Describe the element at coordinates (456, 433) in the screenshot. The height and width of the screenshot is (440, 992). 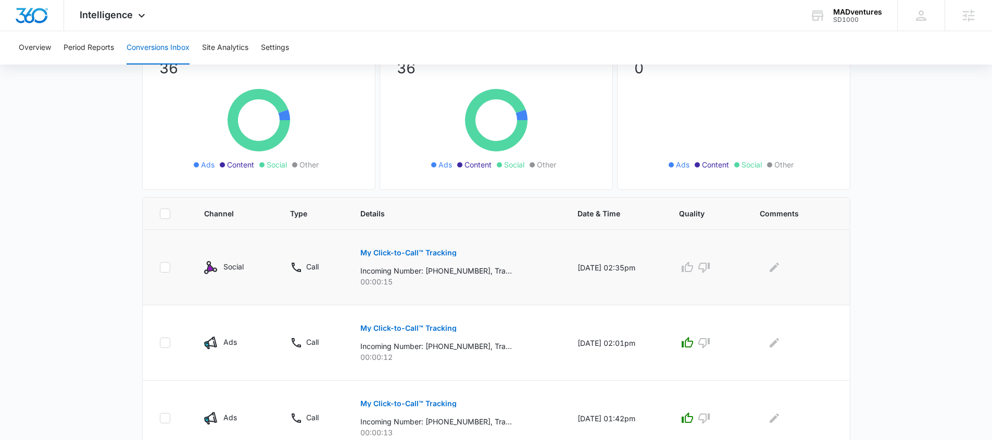
I see `p: 00:00:13` at that location.